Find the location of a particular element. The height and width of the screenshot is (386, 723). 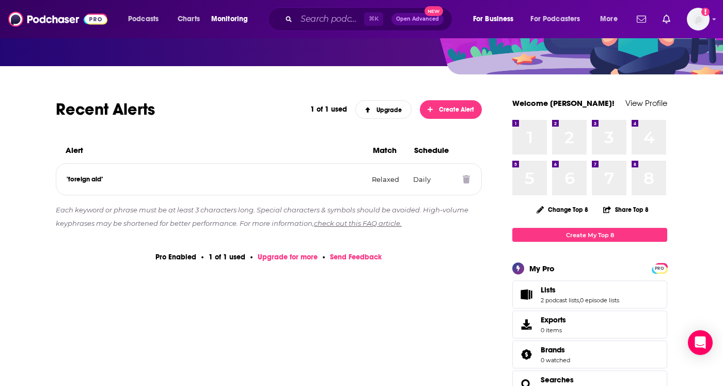

span: Upgrade is located at coordinates (384, 110).